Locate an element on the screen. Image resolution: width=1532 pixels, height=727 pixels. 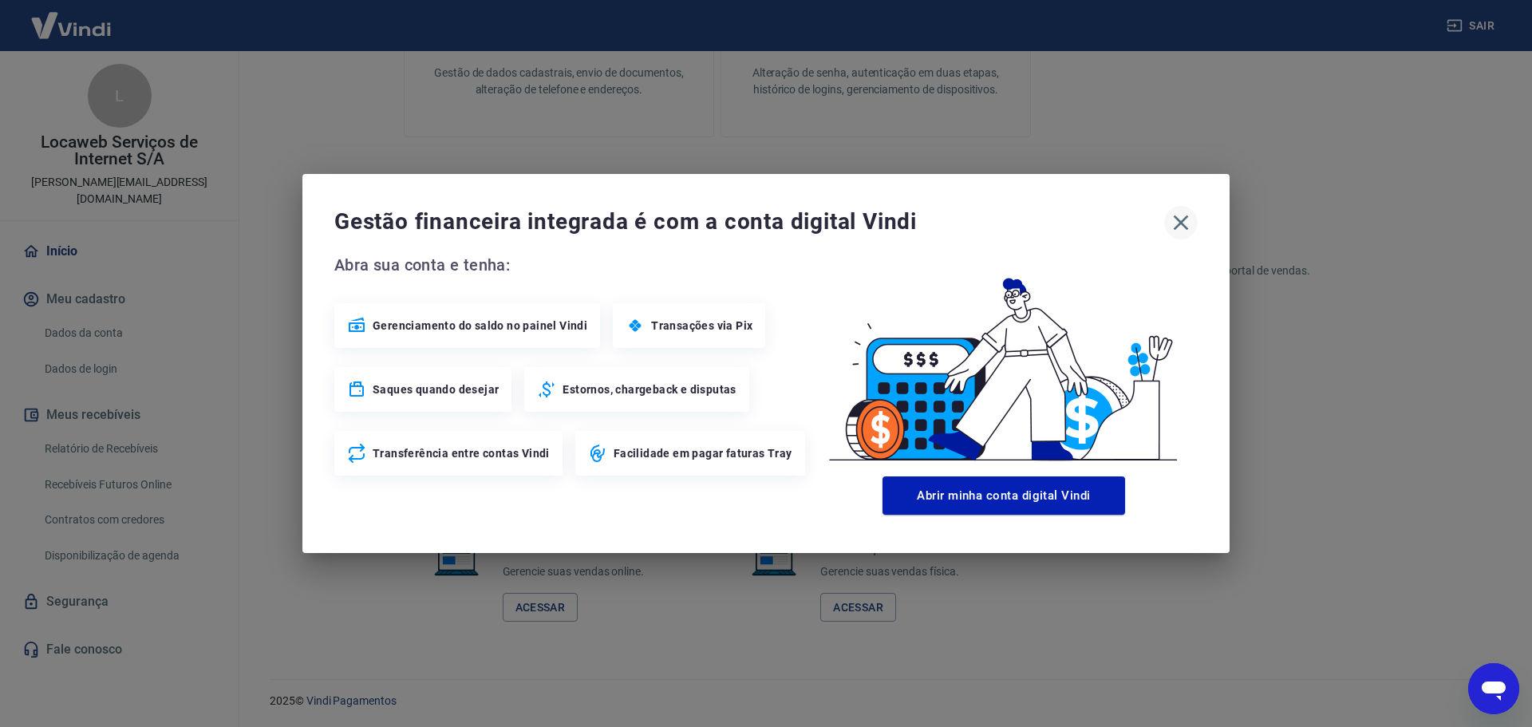
img: Good Billing is located at coordinates (1003, 361).